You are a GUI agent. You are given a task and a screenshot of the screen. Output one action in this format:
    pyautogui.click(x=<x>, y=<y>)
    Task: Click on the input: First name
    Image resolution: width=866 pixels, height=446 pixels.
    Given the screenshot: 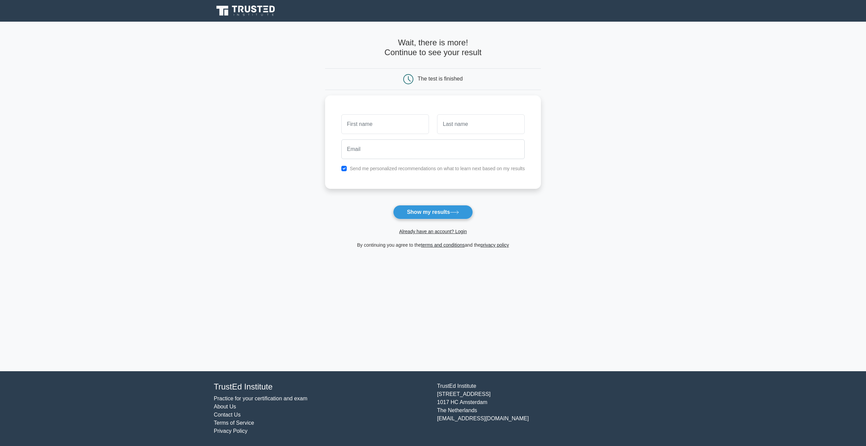 What is the action you would take?
    pyautogui.click(x=385, y=124)
    